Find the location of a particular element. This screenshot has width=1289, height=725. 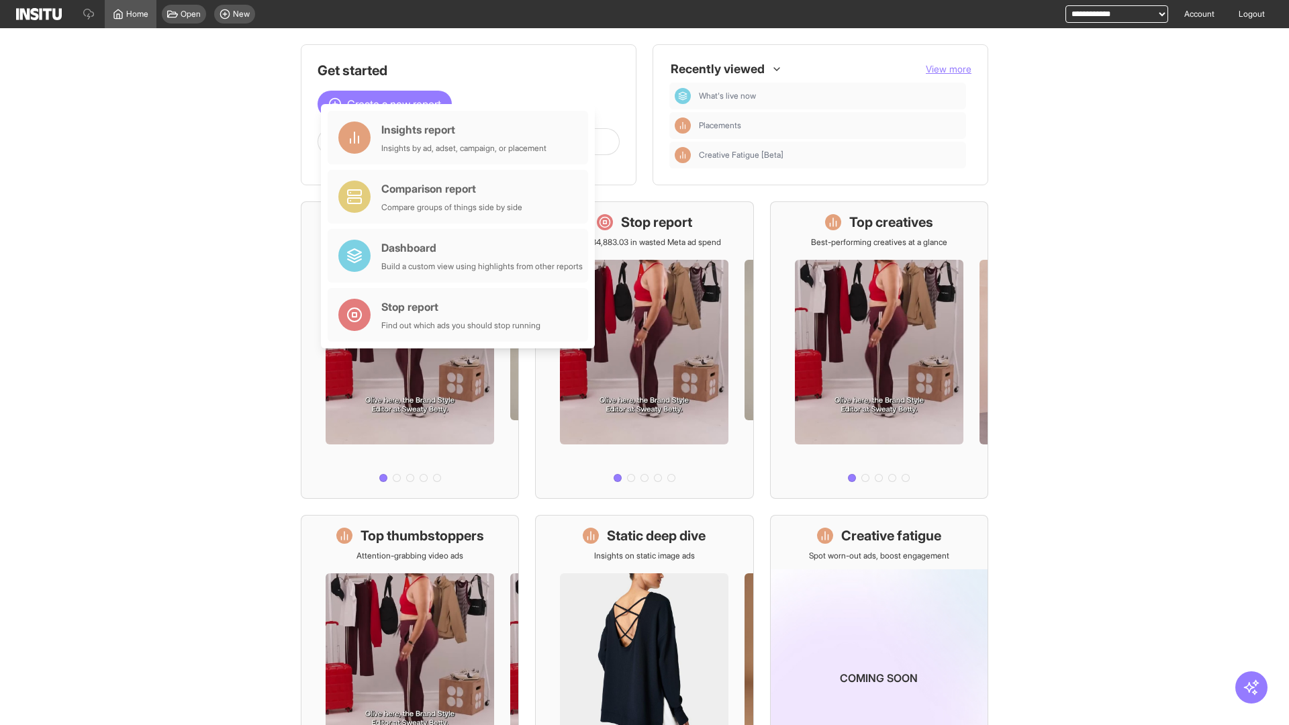

h1: Static deep dive is located at coordinates (656, 536).